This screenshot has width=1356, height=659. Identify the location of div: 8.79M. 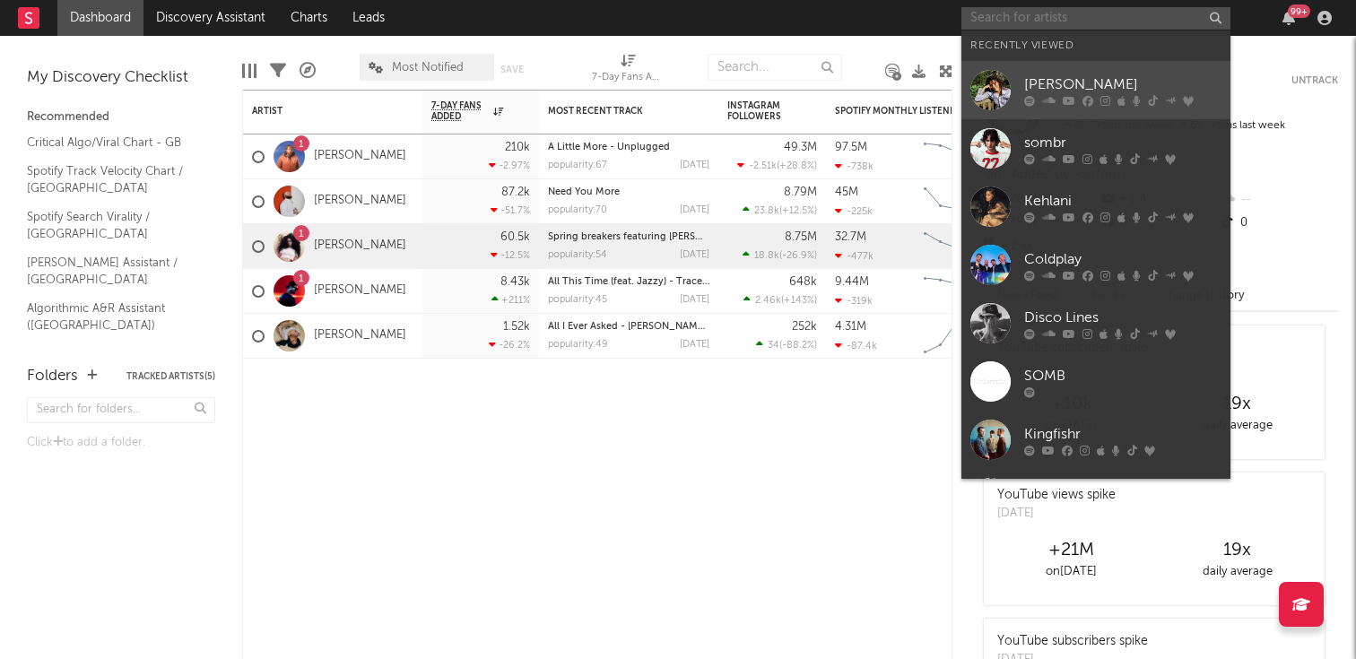
(800, 192).